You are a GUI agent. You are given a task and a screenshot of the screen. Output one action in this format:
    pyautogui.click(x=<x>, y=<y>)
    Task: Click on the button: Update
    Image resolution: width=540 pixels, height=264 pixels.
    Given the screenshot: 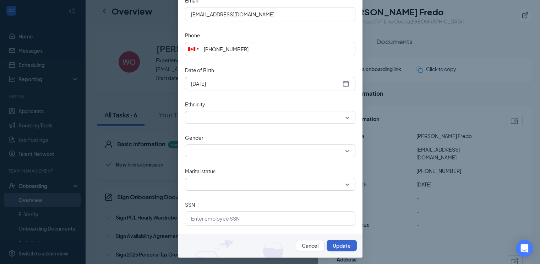 What is the action you would take?
    pyautogui.click(x=342, y=245)
    